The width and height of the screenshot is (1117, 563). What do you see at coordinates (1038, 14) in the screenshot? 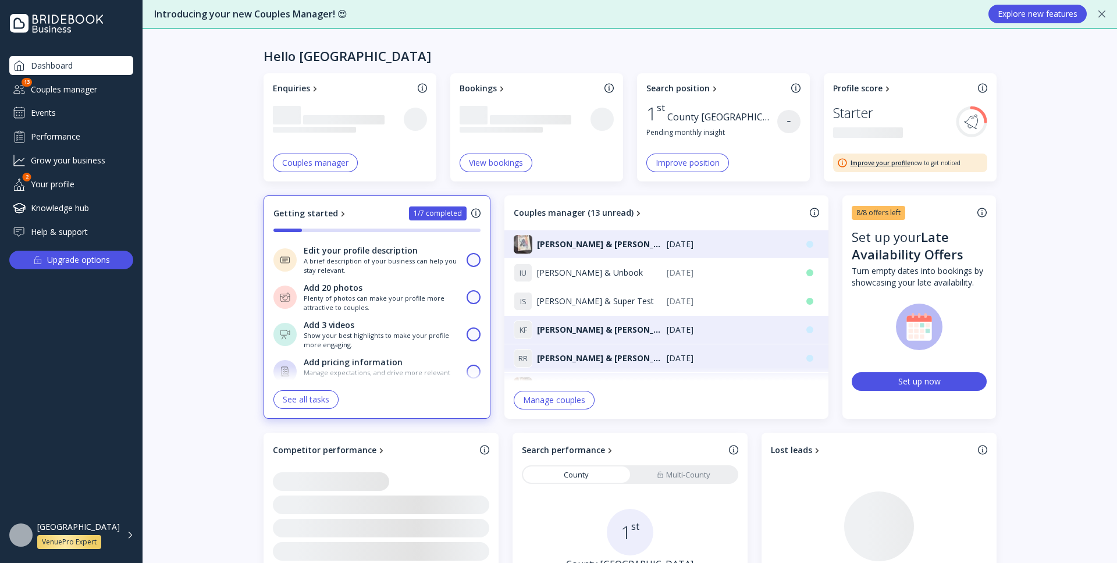
I see `div: Explore new features` at bounding box center [1038, 14].